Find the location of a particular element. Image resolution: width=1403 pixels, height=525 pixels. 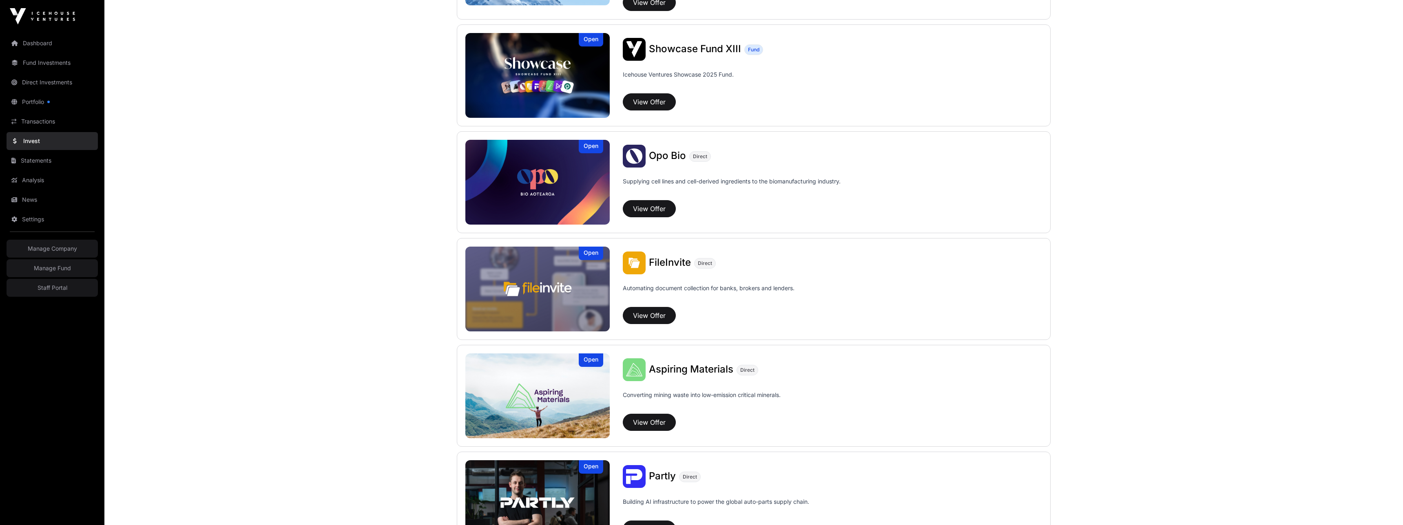

img: Partly is located at coordinates (634, 477).